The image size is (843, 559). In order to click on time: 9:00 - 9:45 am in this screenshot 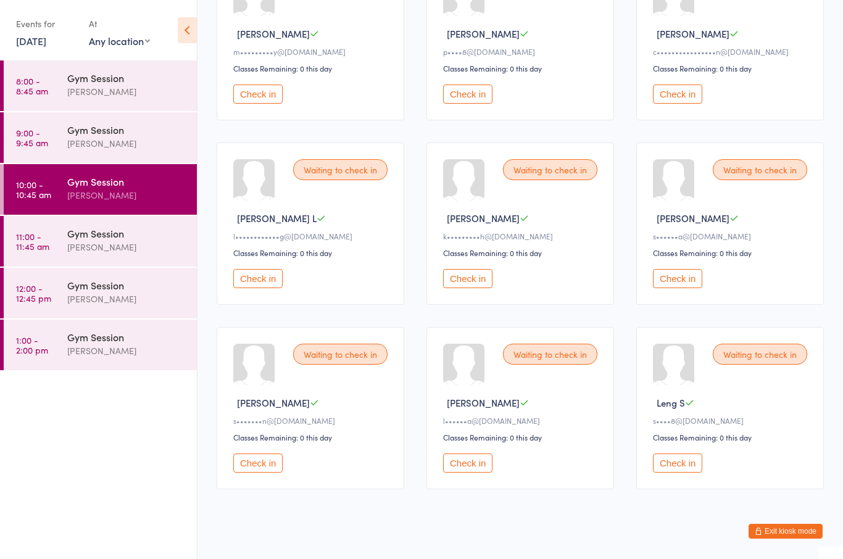, I will do `click(32, 138)`.